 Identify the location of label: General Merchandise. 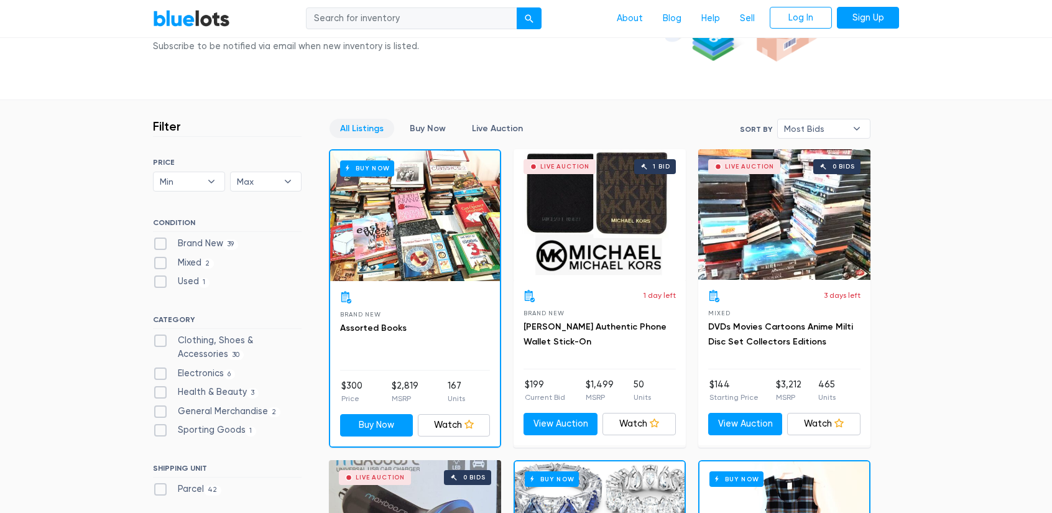
(216, 411).